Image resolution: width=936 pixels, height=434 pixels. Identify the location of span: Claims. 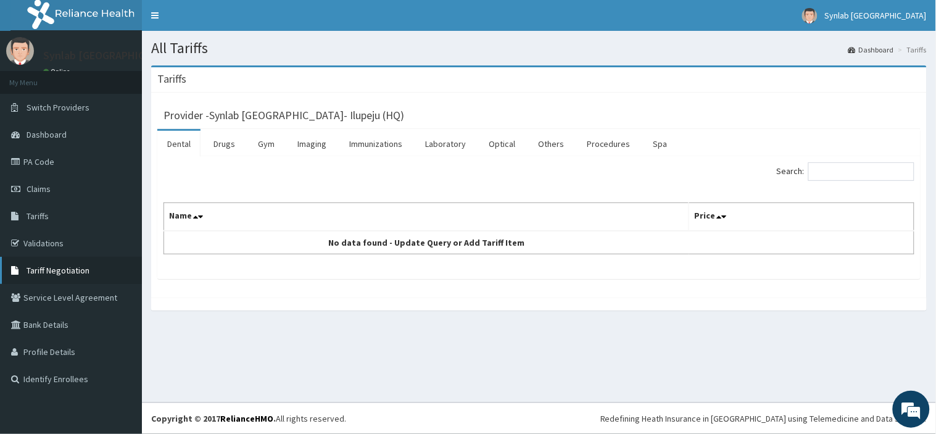
(38, 189).